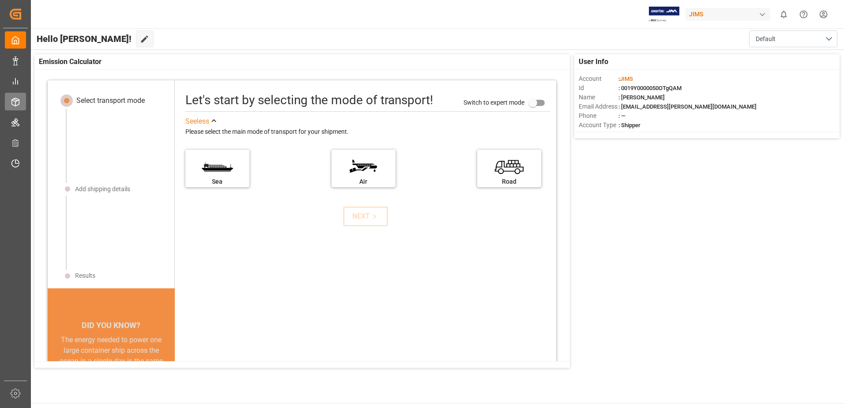 This screenshot has height=408, width=844. Describe the element at coordinates (599, 125) in the screenshot. I see `span: Account Type` at that location.